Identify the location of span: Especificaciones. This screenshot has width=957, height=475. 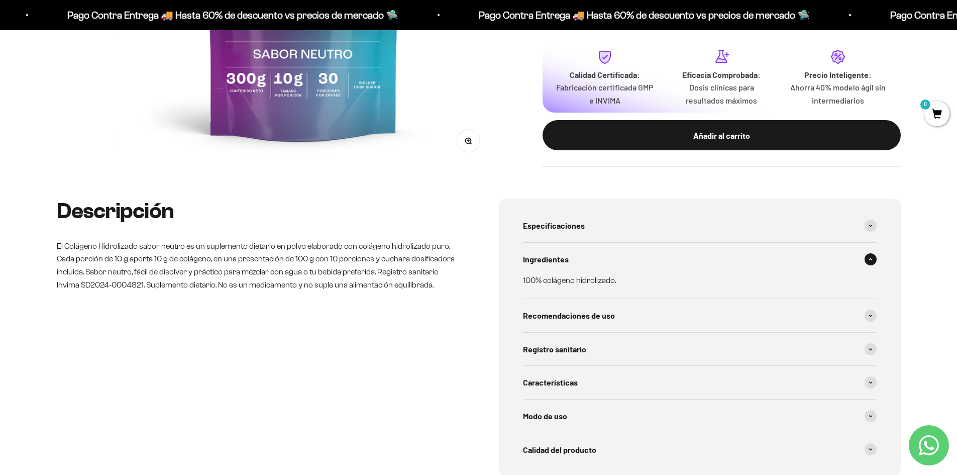
(554, 226).